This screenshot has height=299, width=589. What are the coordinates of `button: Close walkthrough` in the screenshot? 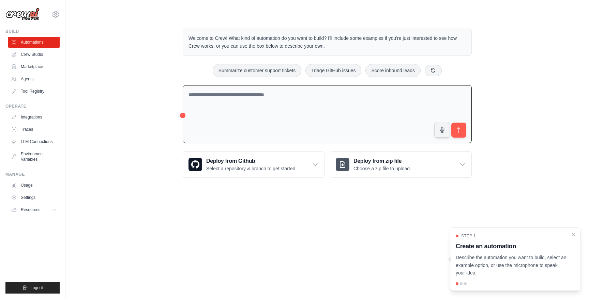 It's located at (573, 235).